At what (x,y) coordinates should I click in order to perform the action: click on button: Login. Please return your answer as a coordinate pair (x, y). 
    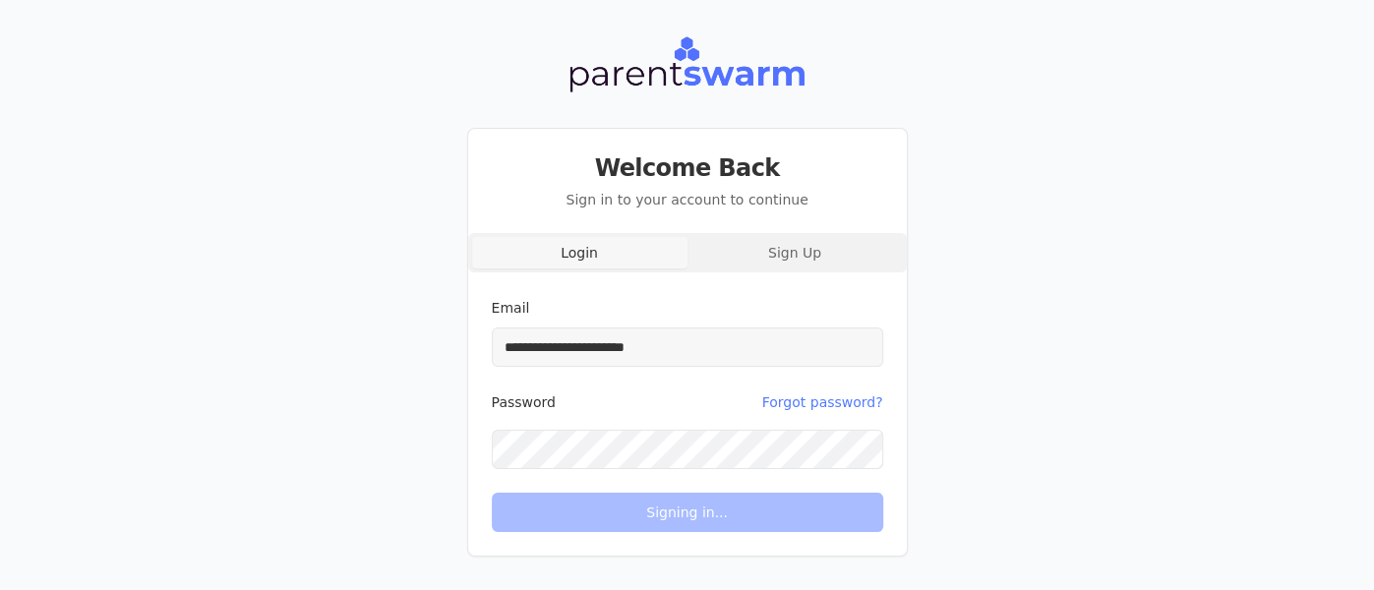
    Looking at the image, I should click on (579, 253).